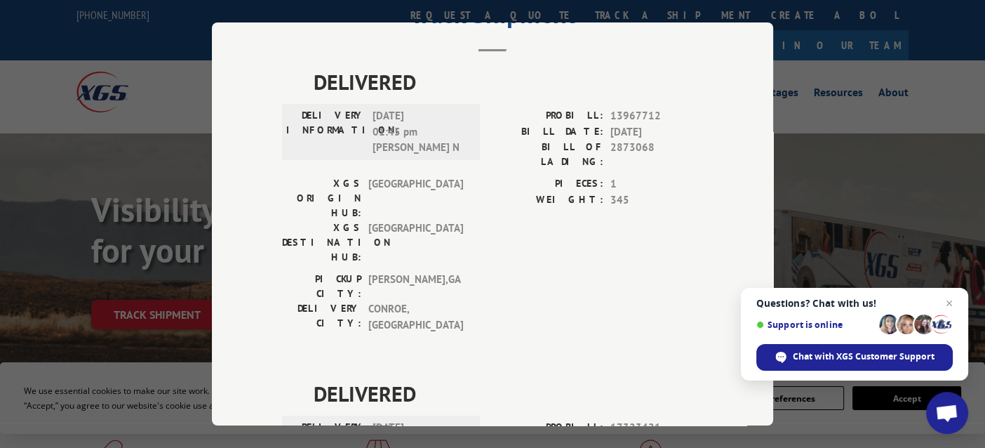 The width and height of the screenshot is (985, 448). I want to click on span: Chat with XGS Customer Support, so click(864, 356).